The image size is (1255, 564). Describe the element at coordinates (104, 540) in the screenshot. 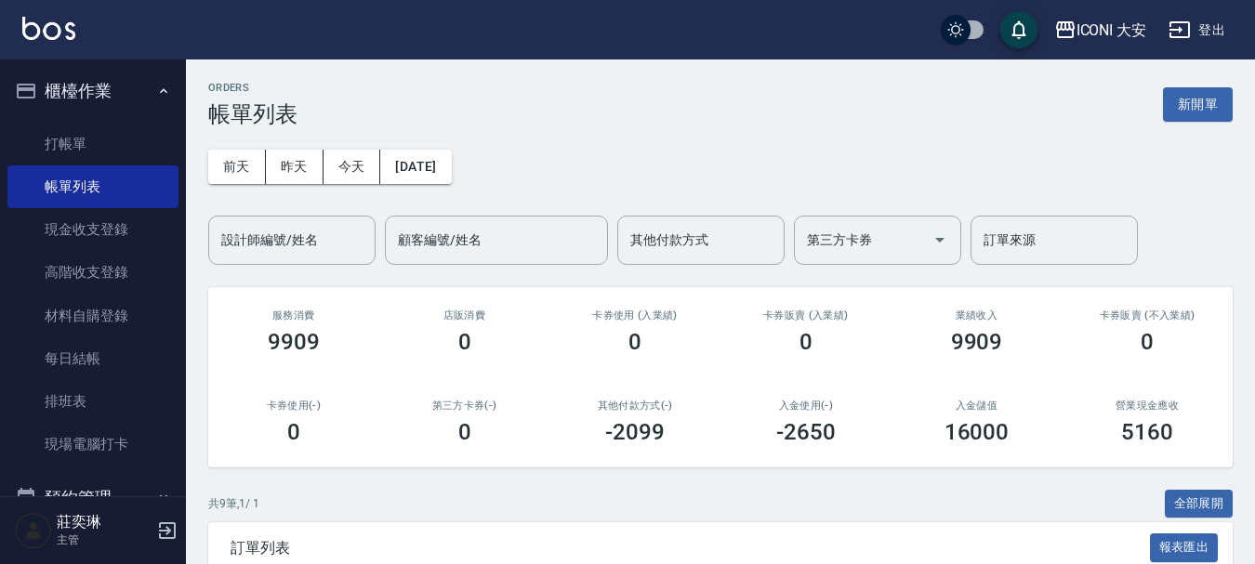

I see `p: 主管` at that location.